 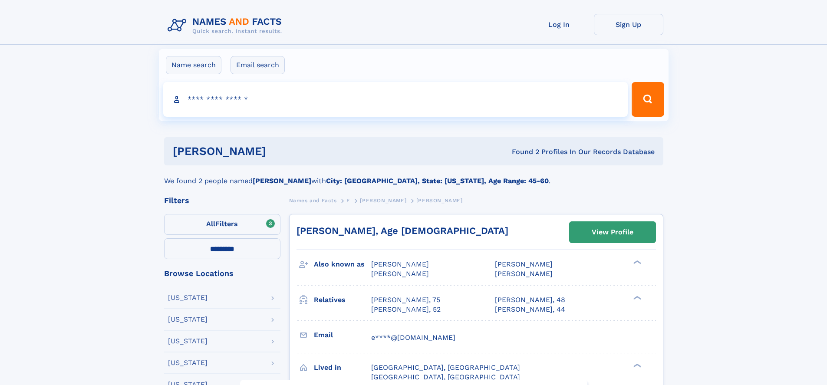 What do you see at coordinates (211, 224) in the screenshot?
I see `span: All` at bounding box center [211, 224].